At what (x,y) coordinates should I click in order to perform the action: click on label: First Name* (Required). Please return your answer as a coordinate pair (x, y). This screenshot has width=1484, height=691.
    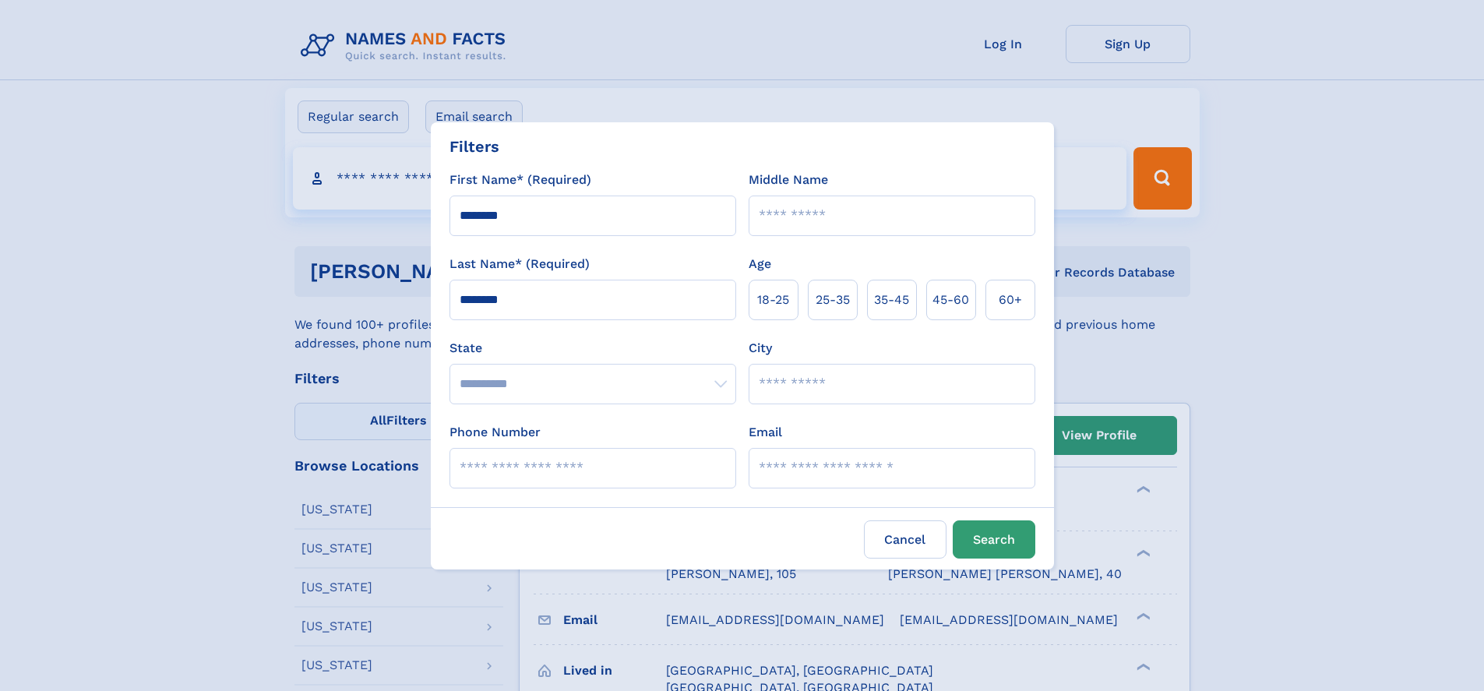
    Looking at the image, I should click on (520, 180).